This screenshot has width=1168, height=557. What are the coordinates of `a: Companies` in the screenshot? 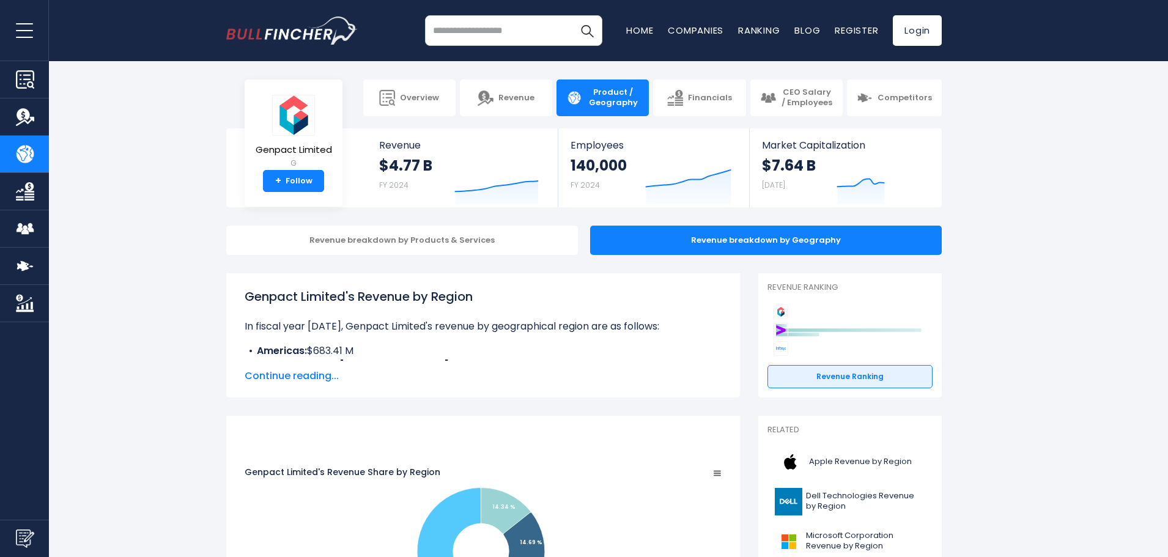 It's located at (695, 30).